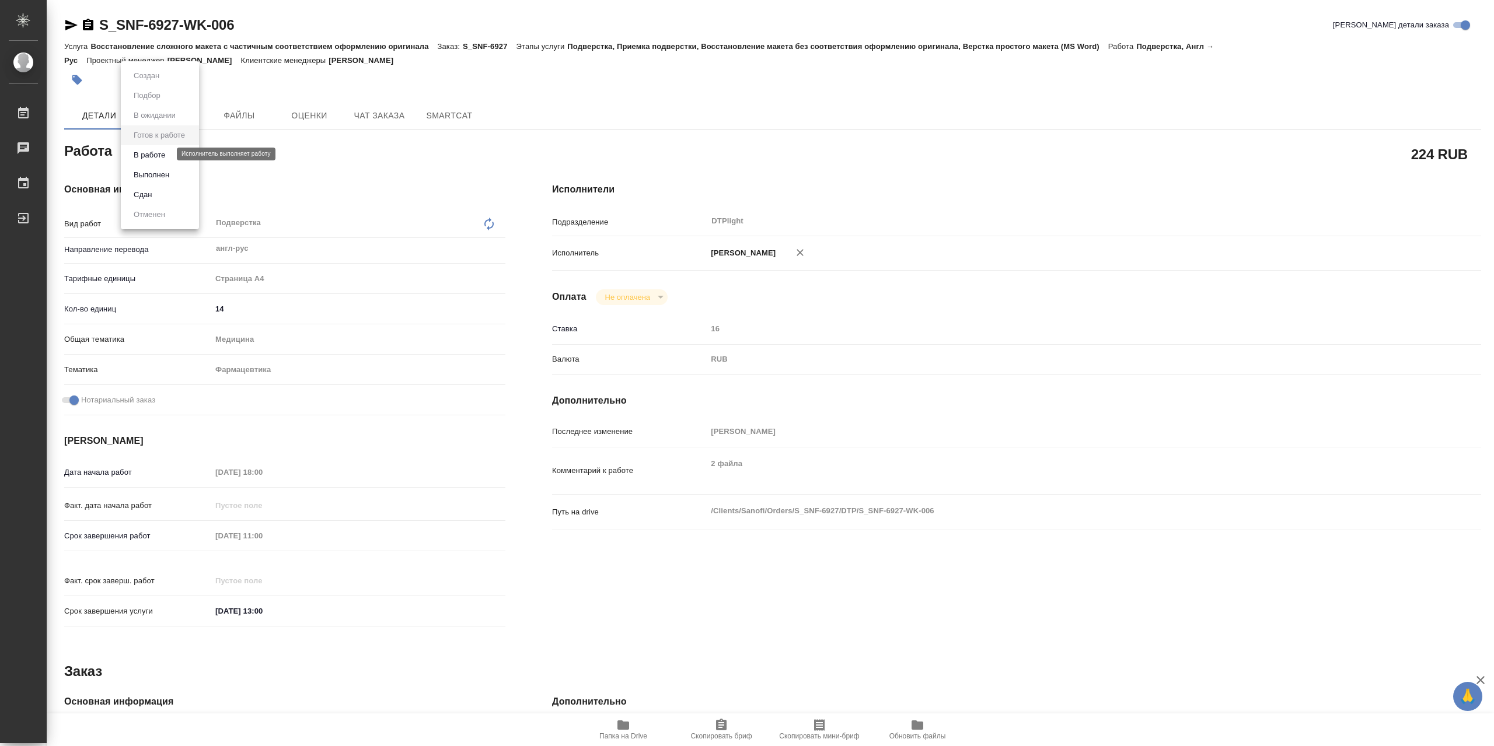 The image size is (1494, 746). I want to click on button: Сдан, so click(142, 195).